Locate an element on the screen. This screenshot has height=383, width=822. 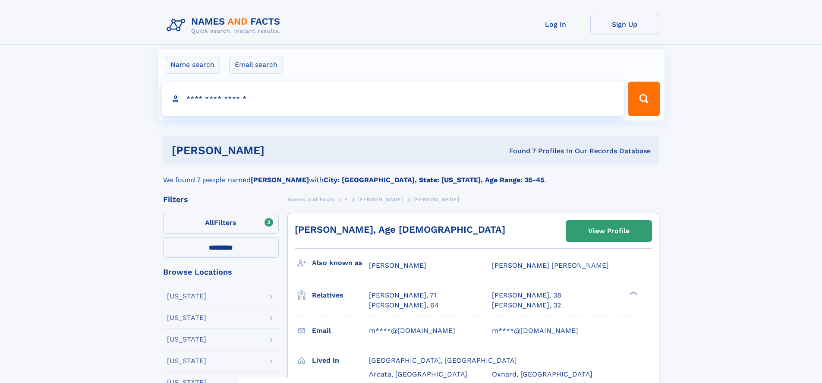
label: Email search is located at coordinates (256, 65).